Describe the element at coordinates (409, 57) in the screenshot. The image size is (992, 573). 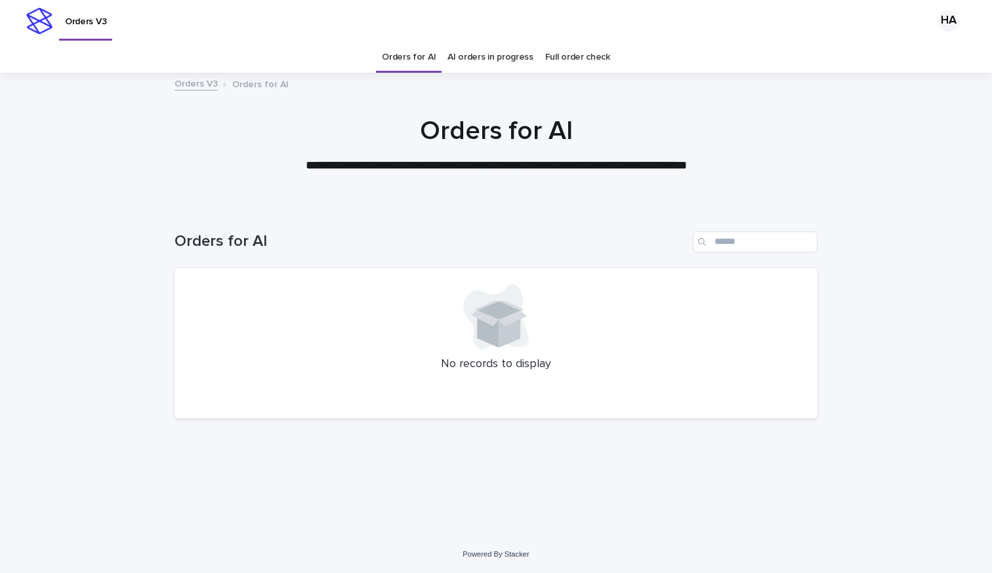
I see `a: Orders for AI` at that location.